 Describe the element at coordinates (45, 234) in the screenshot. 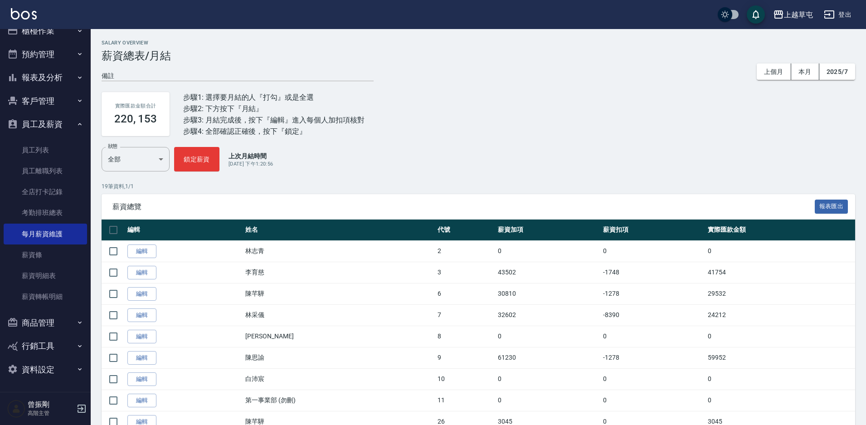

I see `a: 每月薪資維護` at that location.